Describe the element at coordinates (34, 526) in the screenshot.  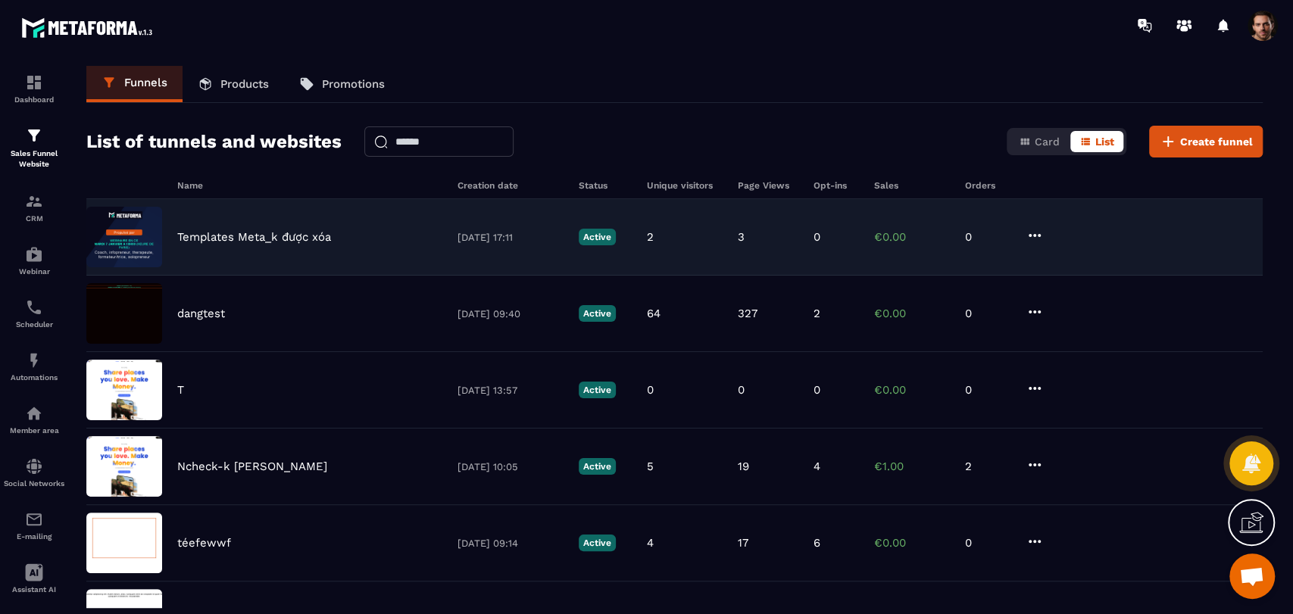
I see `a: emailemailE-mailing` at that location.